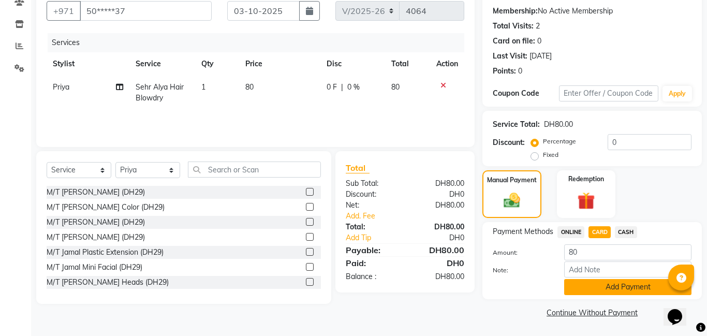 The height and width of the screenshot is (336, 707). I want to click on div: Paid:, so click(372, 263).